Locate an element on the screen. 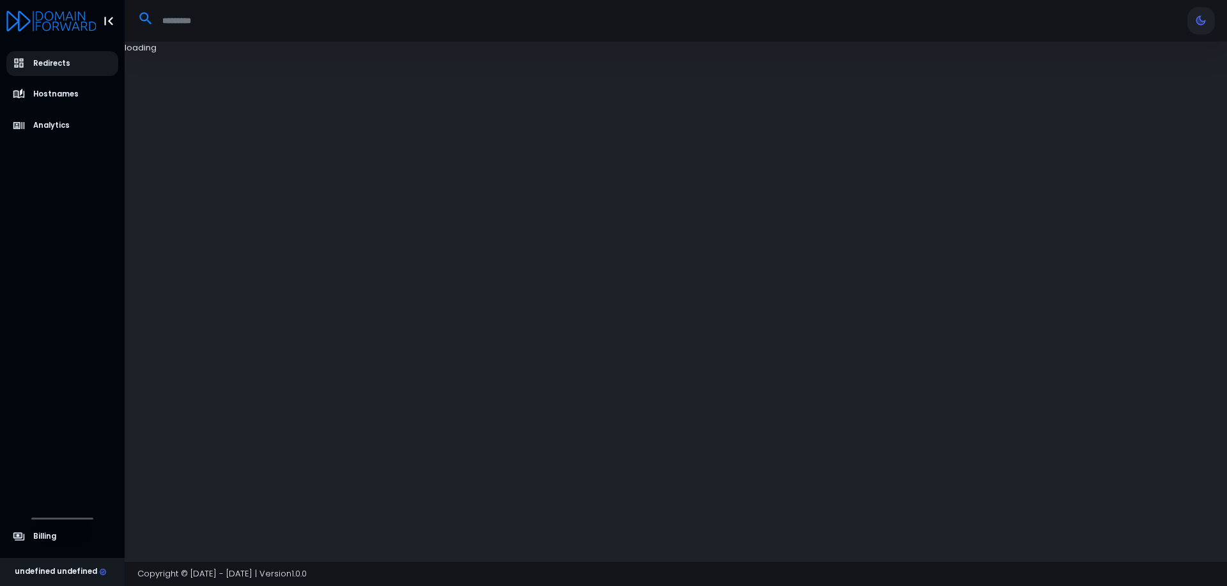 The width and height of the screenshot is (1227, 586). a: Analytics is located at coordinates (63, 125).